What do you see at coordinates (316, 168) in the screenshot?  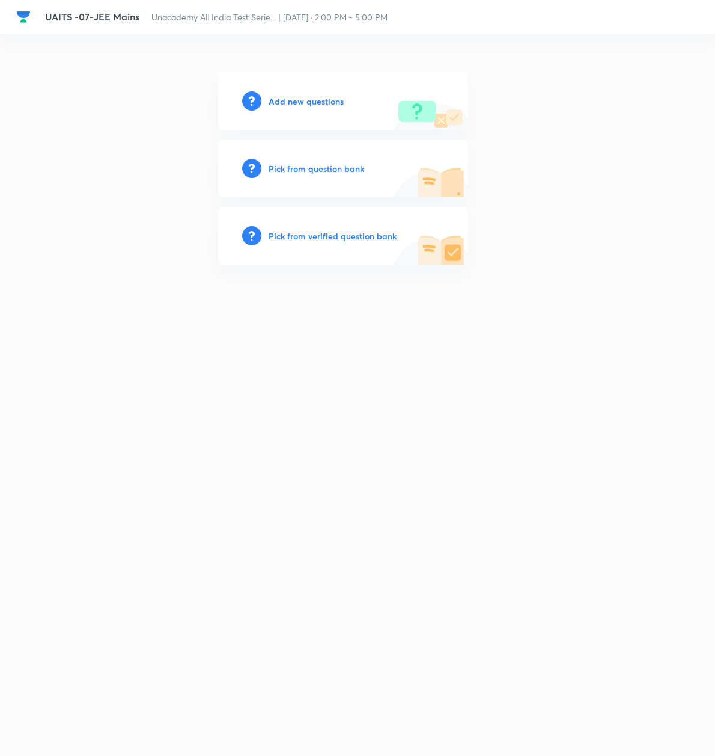 I see `h6: Pick from question bank` at bounding box center [316, 168].